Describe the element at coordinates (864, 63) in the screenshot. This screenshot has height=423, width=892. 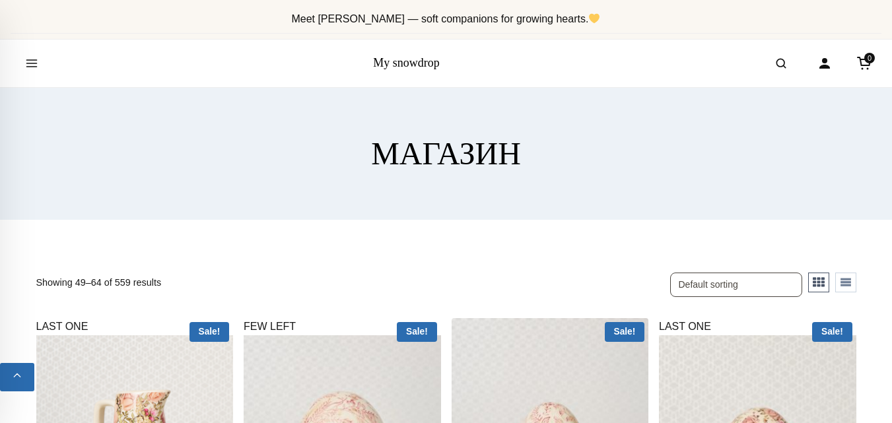
I see `a: Cart` at that location.